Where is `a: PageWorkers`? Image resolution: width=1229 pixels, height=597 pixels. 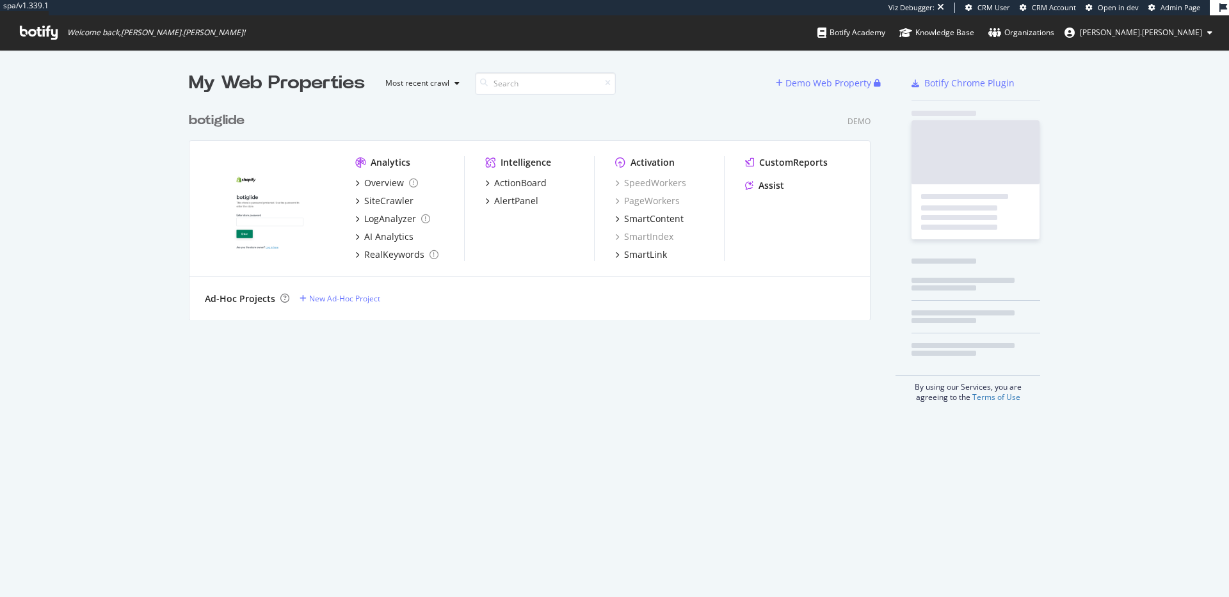 a: PageWorkers is located at coordinates (647, 201).